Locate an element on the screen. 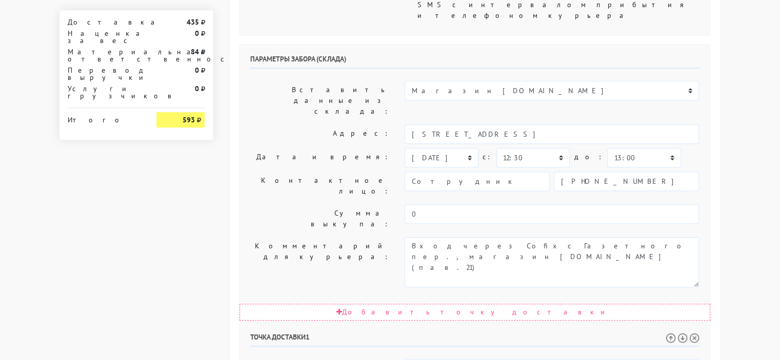 This screenshot has height=360, width=780. div: Перевод выручки is located at coordinates (105, 74).